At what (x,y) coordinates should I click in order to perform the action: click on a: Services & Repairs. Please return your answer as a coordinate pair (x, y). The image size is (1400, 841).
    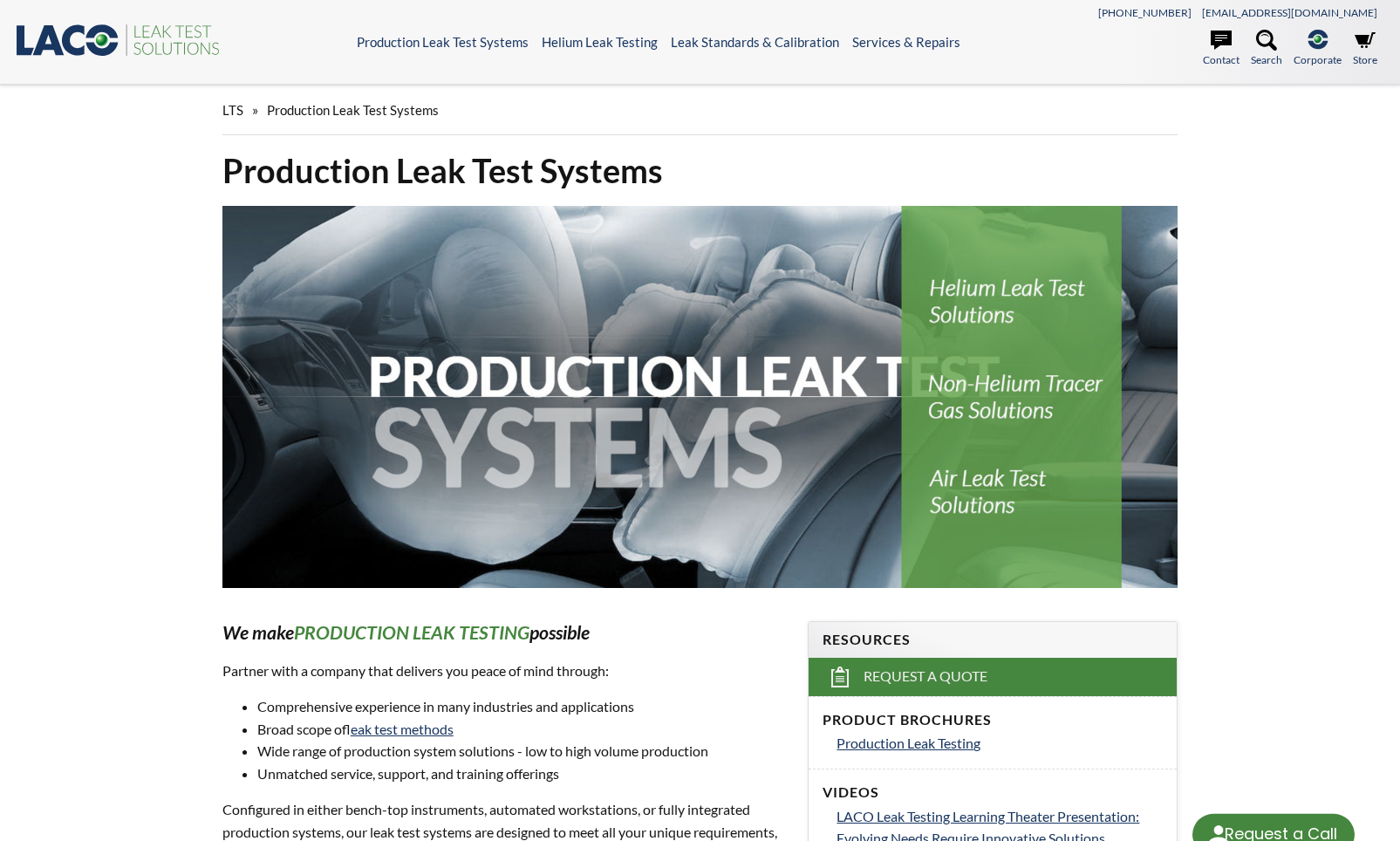
    Looking at the image, I should click on (906, 42).